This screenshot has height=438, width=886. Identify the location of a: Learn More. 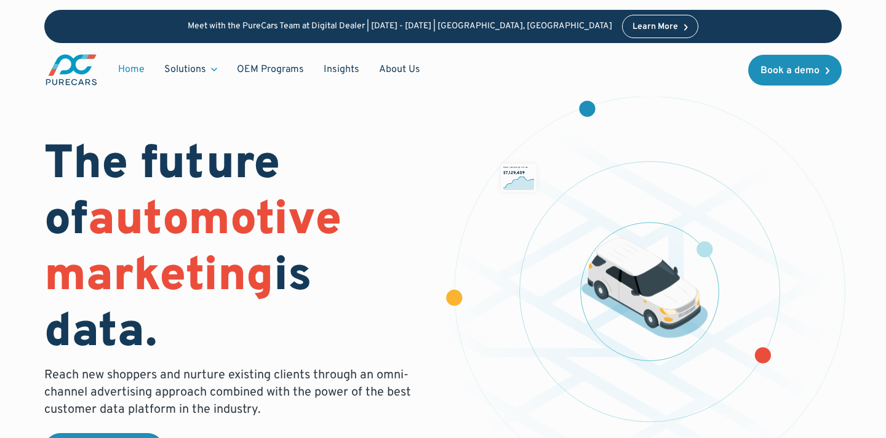
(660, 26).